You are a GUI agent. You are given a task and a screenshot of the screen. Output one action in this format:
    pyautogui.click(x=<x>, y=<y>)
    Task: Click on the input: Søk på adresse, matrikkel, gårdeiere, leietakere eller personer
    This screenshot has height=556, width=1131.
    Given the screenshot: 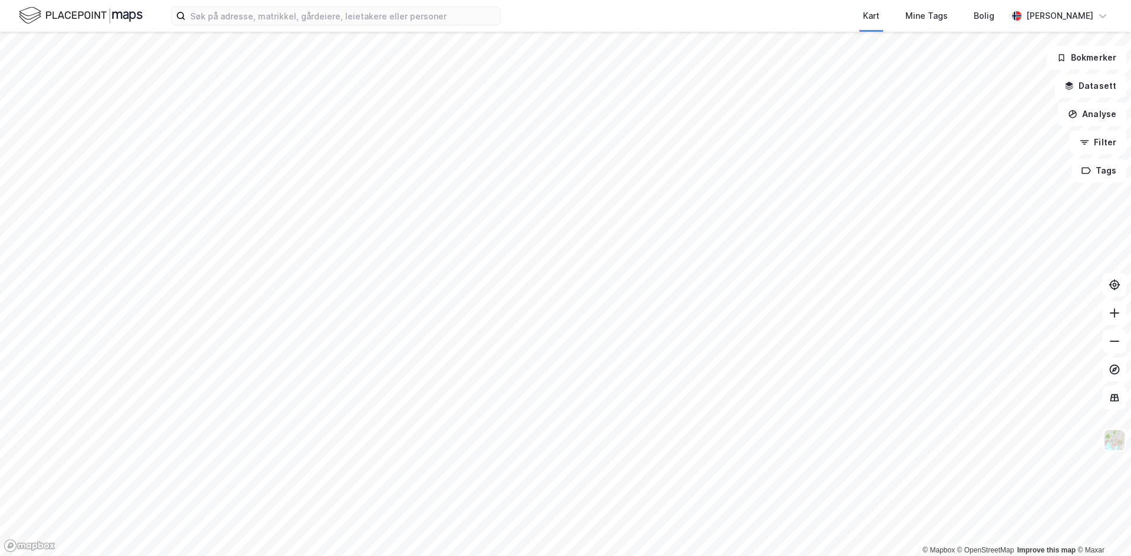 What is the action you would take?
    pyautogui.click(x=343, y=16)
    